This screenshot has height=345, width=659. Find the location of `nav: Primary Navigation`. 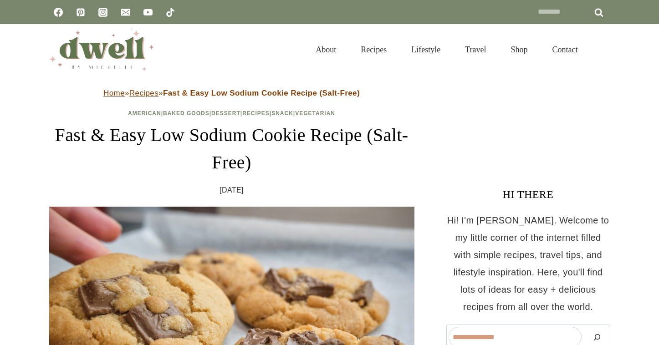

nav: Primary Navigation is located at coordinates (446, 50).